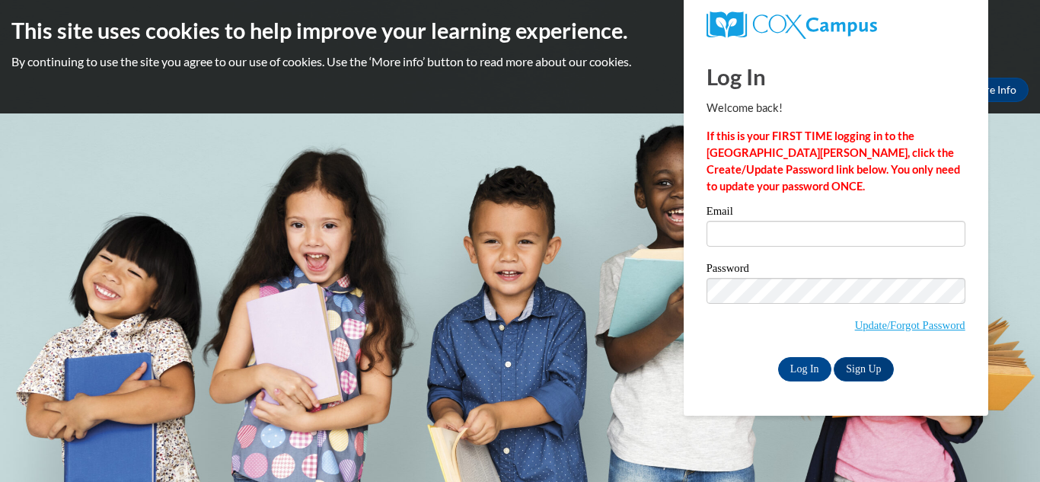 This screenshot has width=1040, height=482. I want to click on a: COX Campus, so click(836, 25).